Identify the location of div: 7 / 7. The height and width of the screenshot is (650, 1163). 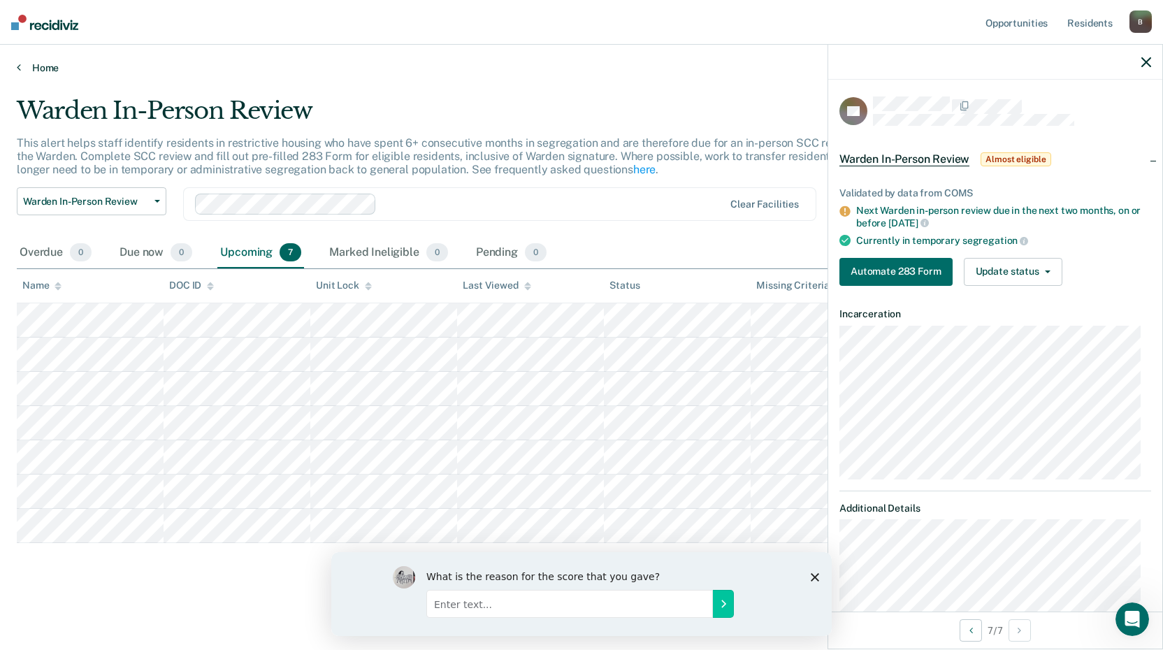
(995, 630).